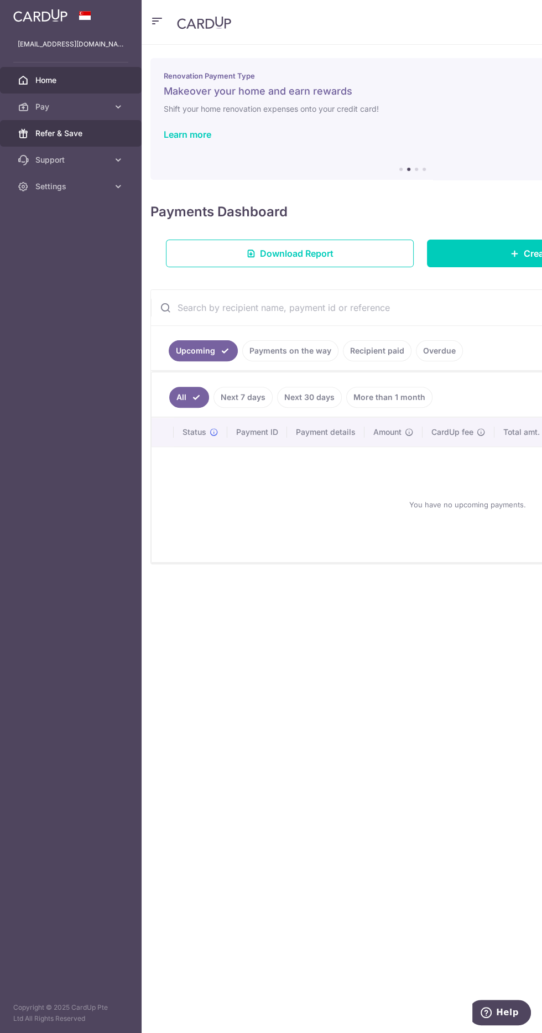 This screenshot has height=1033, width=542. I want to click on a: Recipient paid, so click(377, 351).